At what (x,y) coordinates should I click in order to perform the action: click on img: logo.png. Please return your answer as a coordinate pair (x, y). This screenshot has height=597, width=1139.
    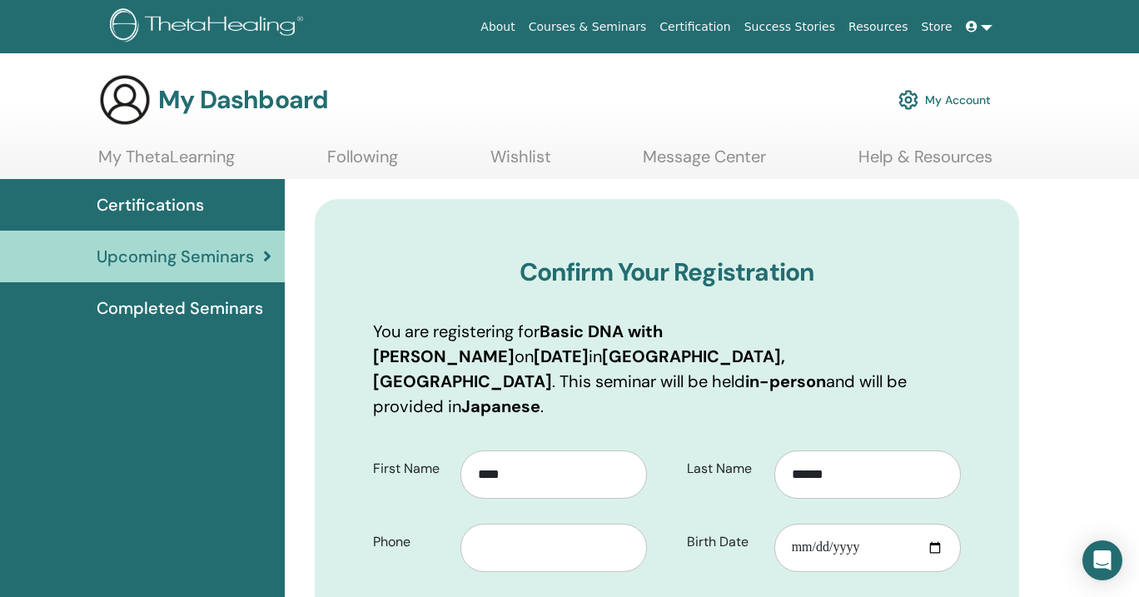
    Looking at the image, I should click on (209, 27).